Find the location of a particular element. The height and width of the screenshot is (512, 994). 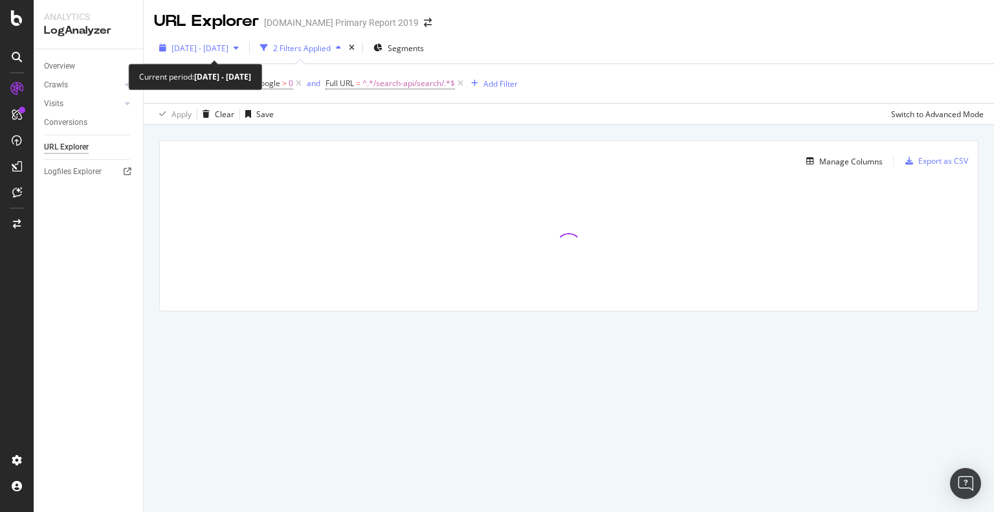

button: Export as CSV is located at coordinates (933, 161).